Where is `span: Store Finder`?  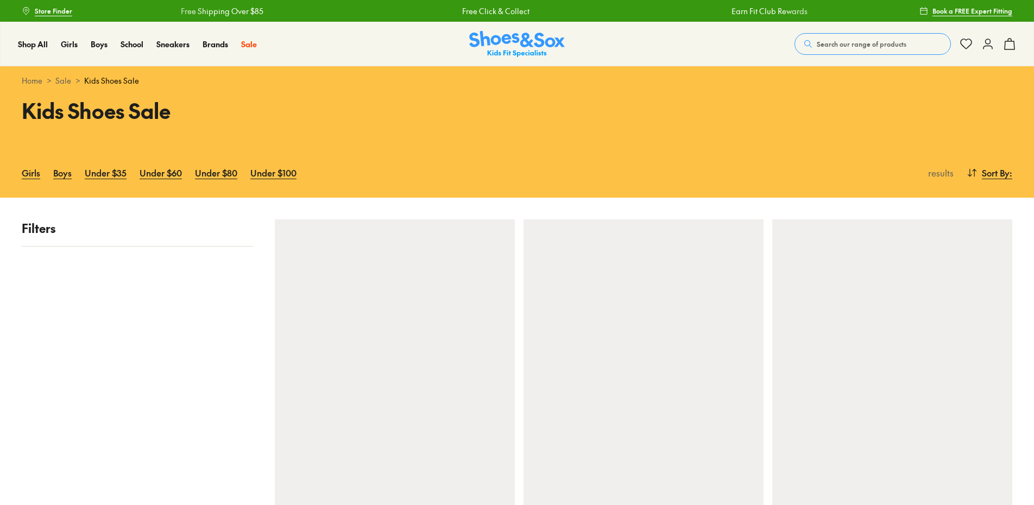
span: Store Finder is located at coordinates (53, 11).